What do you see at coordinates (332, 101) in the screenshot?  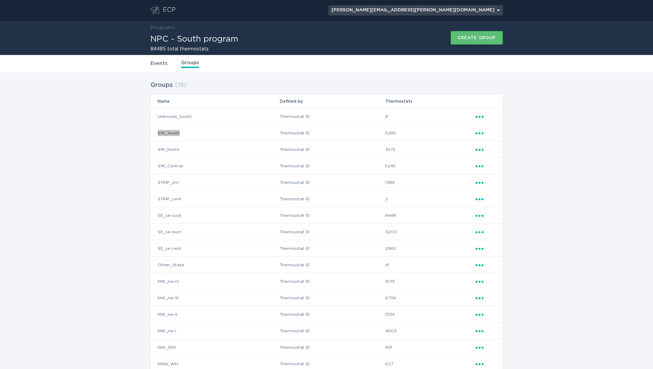 I see `th: Defined by` at bounding box center [332, 101].